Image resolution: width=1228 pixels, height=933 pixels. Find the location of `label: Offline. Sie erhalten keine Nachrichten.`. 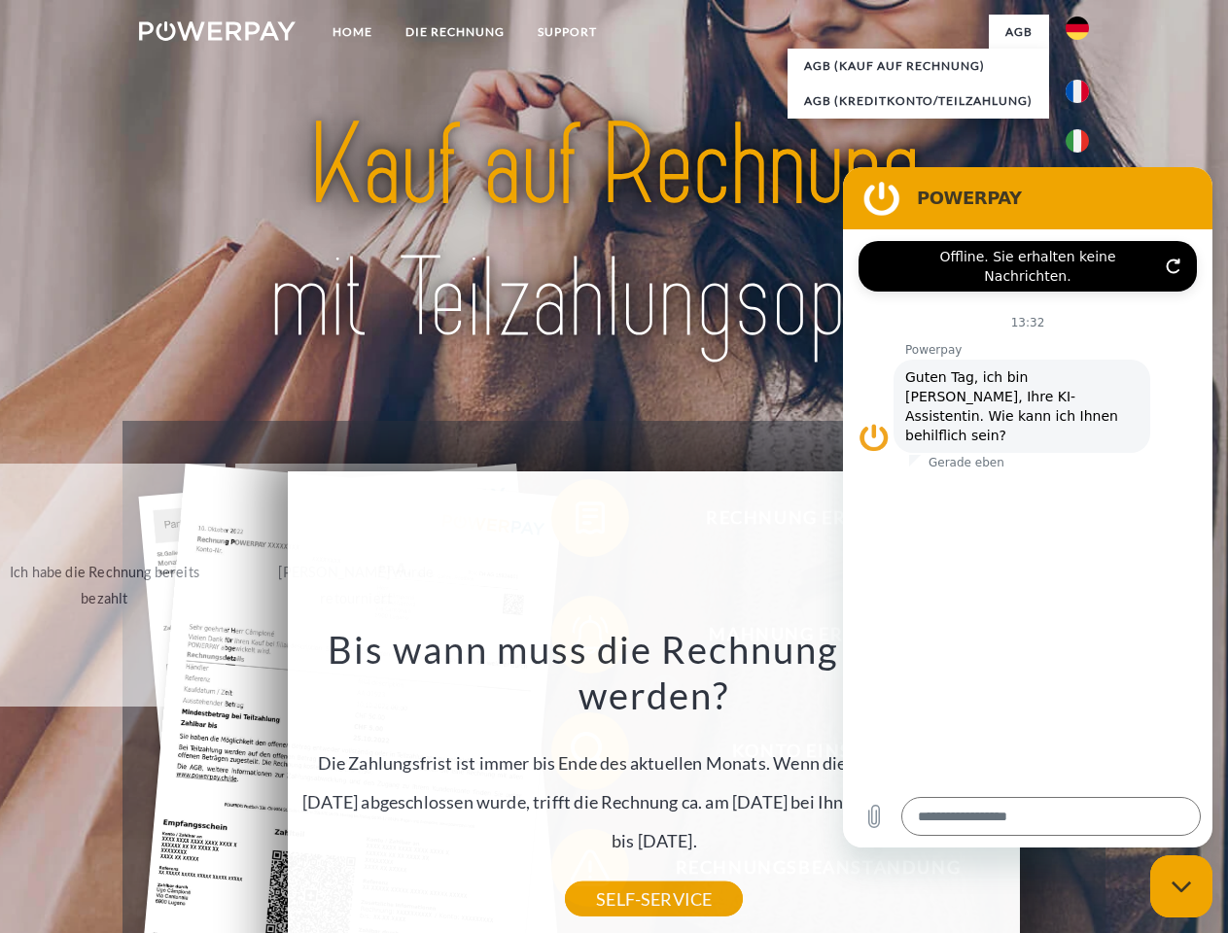

label: Offline. Sie erhalten keine Nachrichten. is located at coordinates (185, 99).